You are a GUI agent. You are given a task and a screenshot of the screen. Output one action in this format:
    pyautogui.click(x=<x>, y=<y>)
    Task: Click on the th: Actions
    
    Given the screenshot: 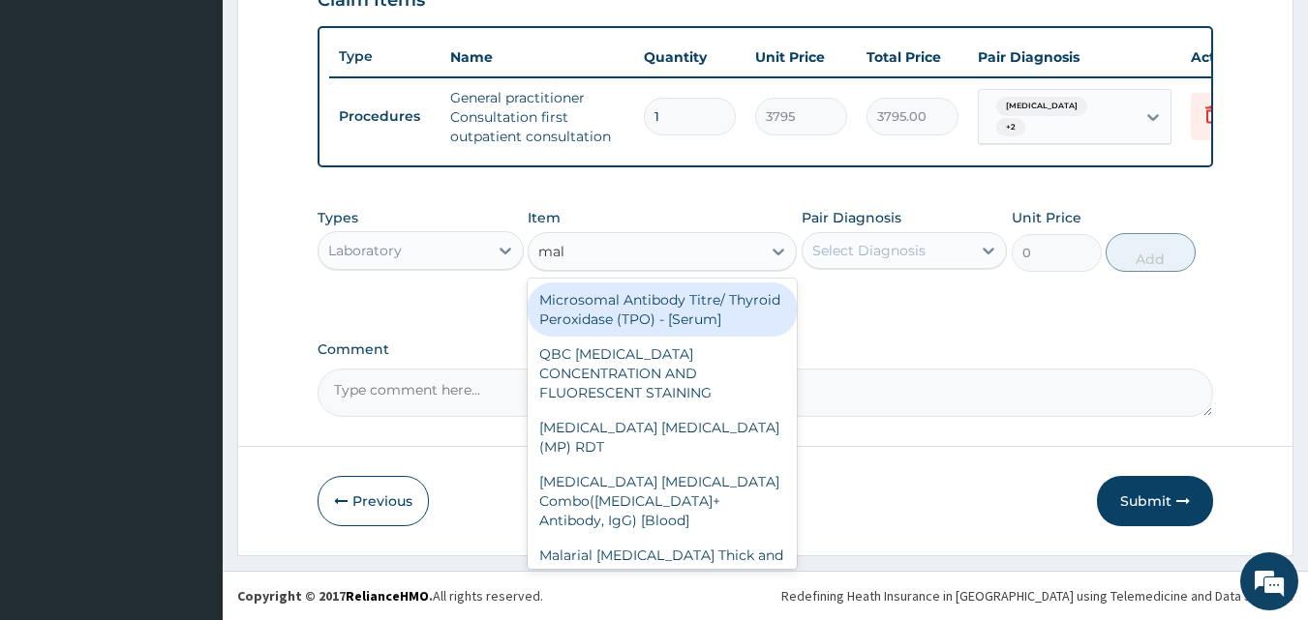 What is the action you would take?
    pyautogui.click(x=1229, y=57)
    